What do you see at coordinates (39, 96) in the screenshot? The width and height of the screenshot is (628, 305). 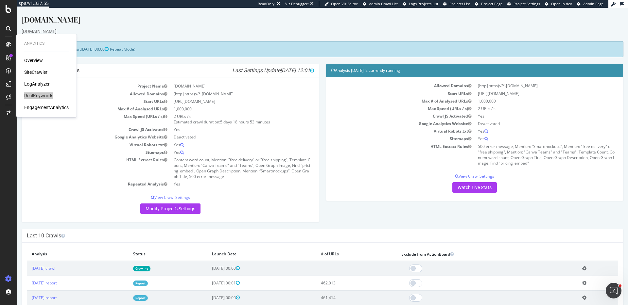 I see `div: RealKeywords` at bounding box center [39, 96].